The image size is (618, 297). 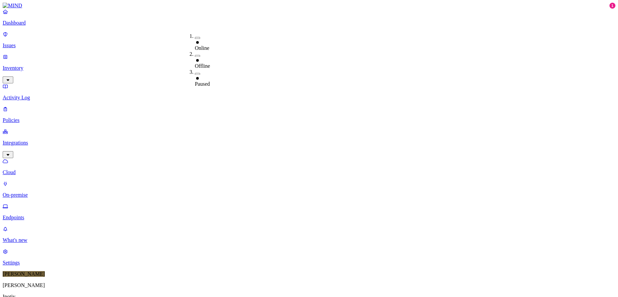 What do you see at coordinates (309, 68) in the screenshot?
I see `p: Inventory` at bounding box center [309, 68].